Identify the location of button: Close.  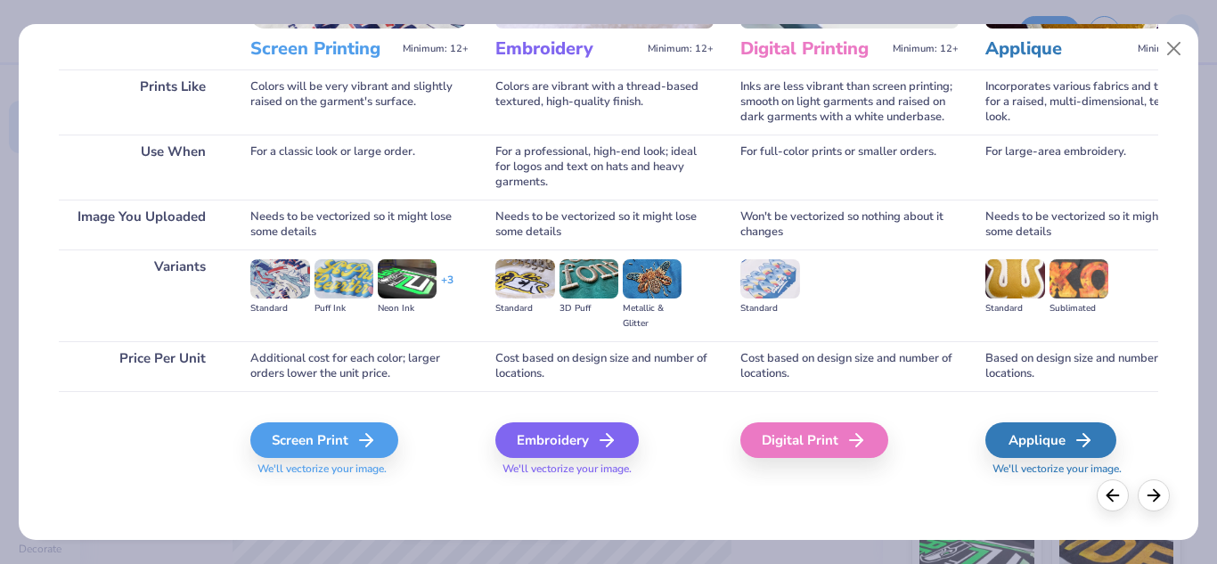
(1173, 49).